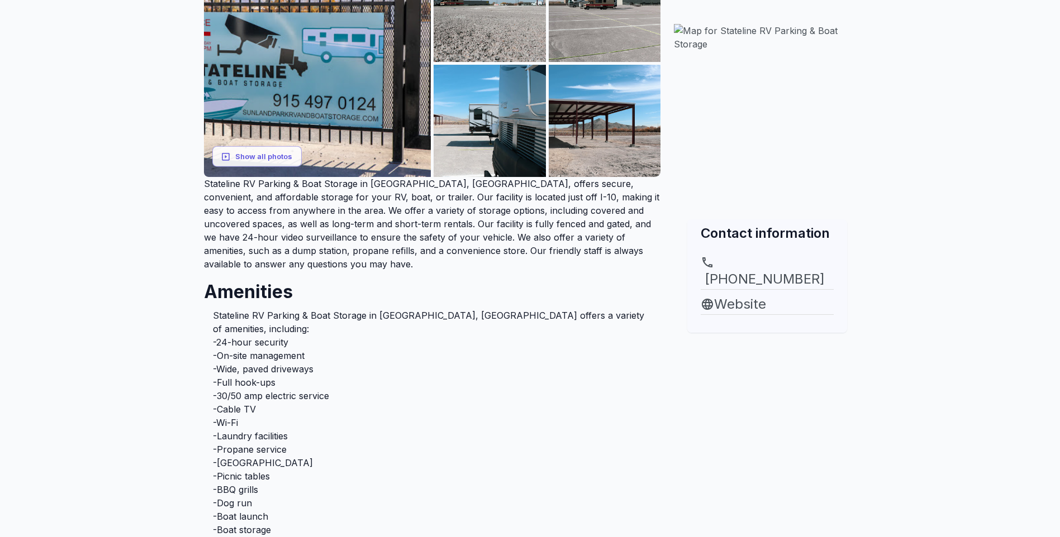 The image size is (1060, 537). I want to click on li: -24-hour security, so click(432, 342).